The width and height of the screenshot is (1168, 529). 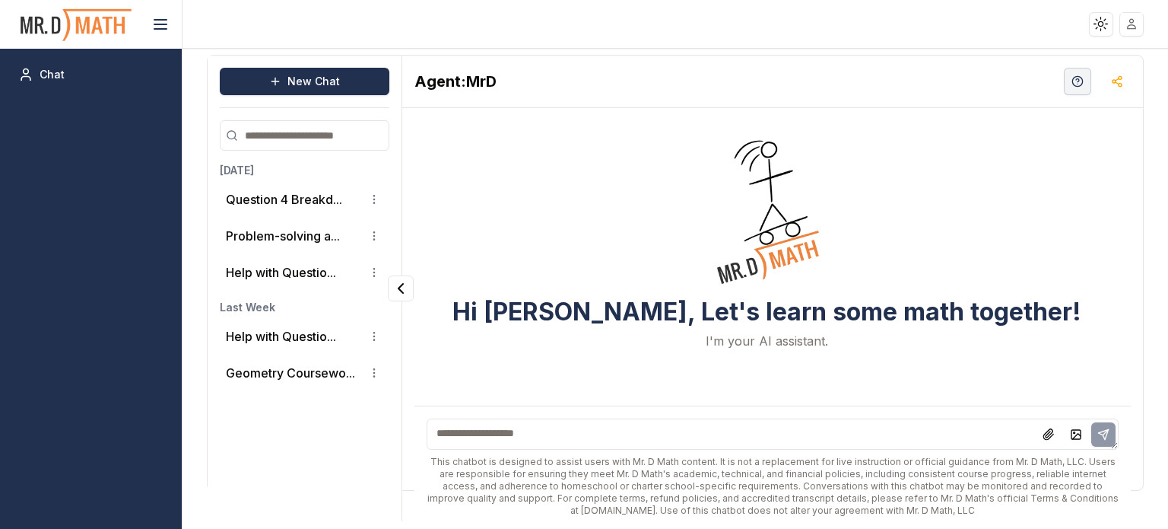 What do you see at coordinates (52, 75) in the screenshot?
I see `span: Chat` at bounding box center [52, 75].